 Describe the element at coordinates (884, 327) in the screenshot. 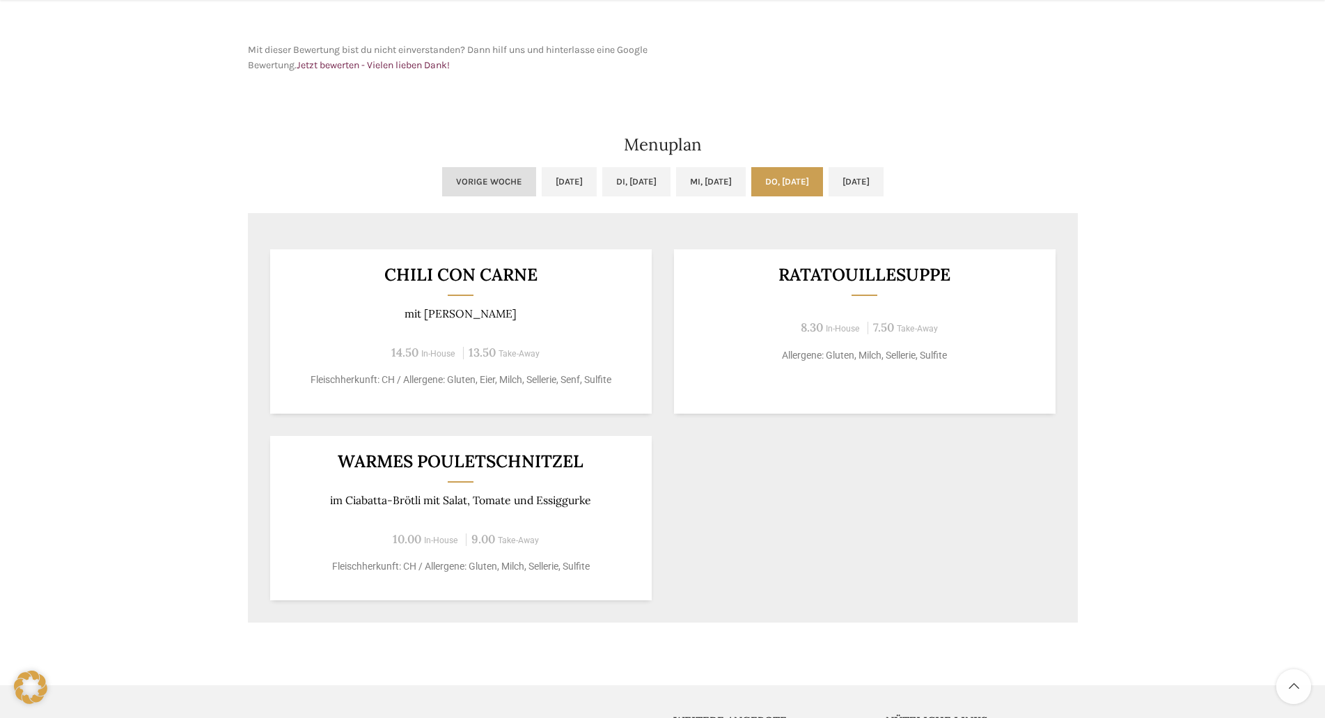

I see `span: 7.50` at that location.